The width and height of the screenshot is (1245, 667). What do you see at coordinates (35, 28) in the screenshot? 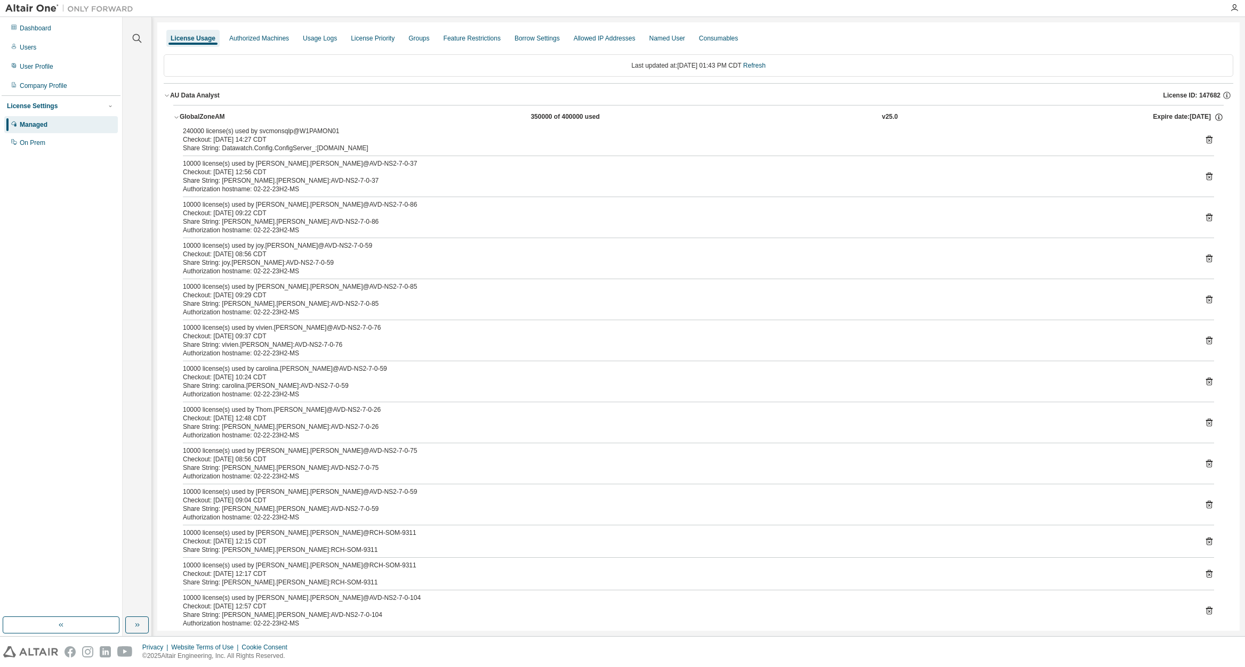
I see `div: Dashboard` at bounding box center [35, 28].